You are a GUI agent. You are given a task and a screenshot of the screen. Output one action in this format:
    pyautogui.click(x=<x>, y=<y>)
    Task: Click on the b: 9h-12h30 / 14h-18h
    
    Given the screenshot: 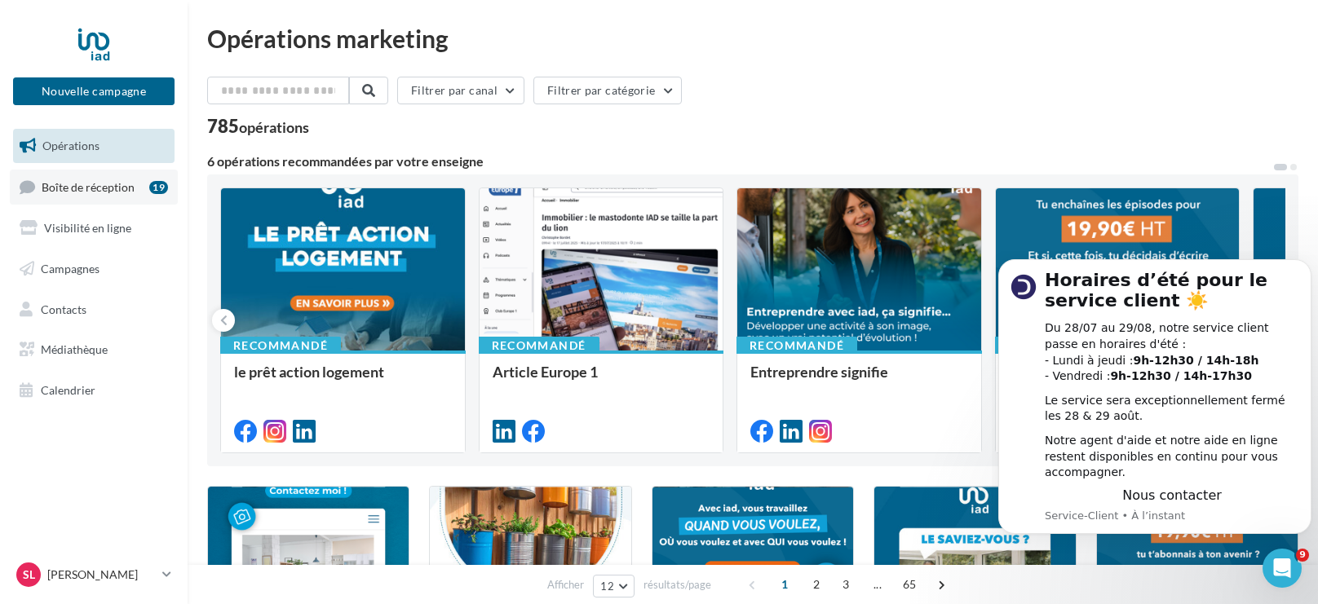 What is the action you would take?
    pyautogui.click(x=204, y=109)
    